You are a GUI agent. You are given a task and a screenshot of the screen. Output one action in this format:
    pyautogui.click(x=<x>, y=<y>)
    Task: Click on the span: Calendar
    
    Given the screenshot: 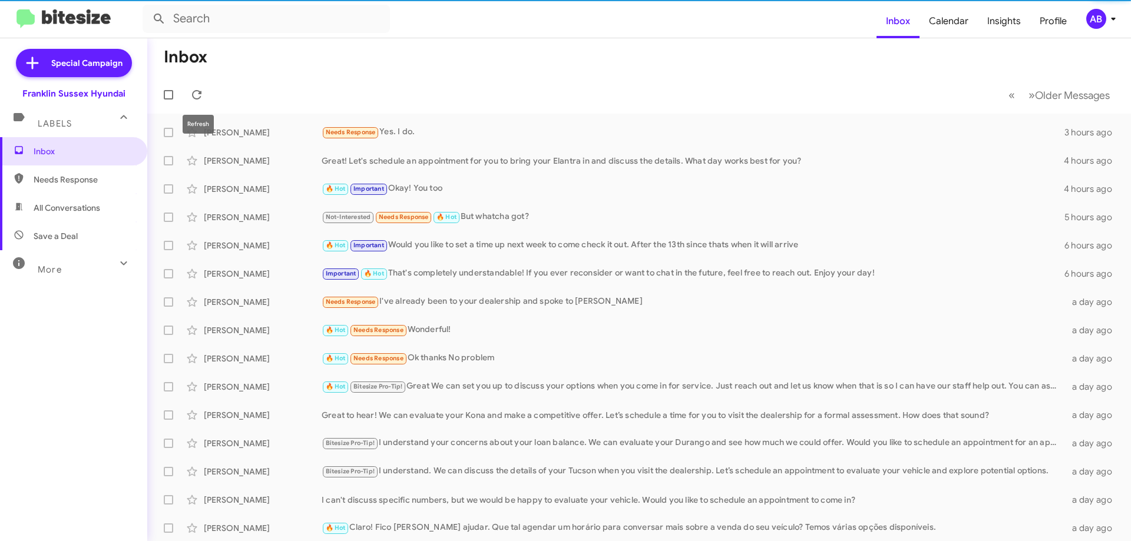 What is the action you would take?
    pyautogui.click(x=948, y=21)
    